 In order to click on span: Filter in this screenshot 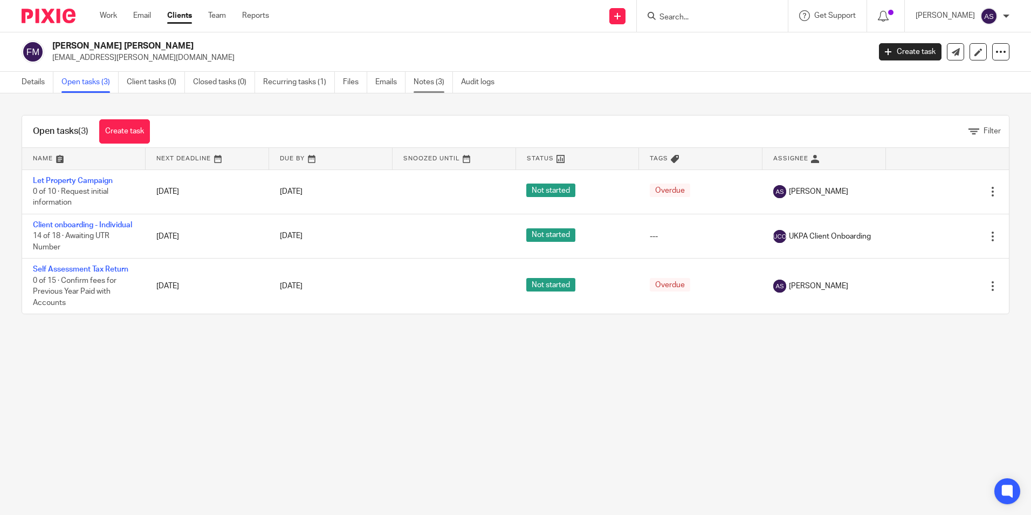, I will do `click(992, 131)`.